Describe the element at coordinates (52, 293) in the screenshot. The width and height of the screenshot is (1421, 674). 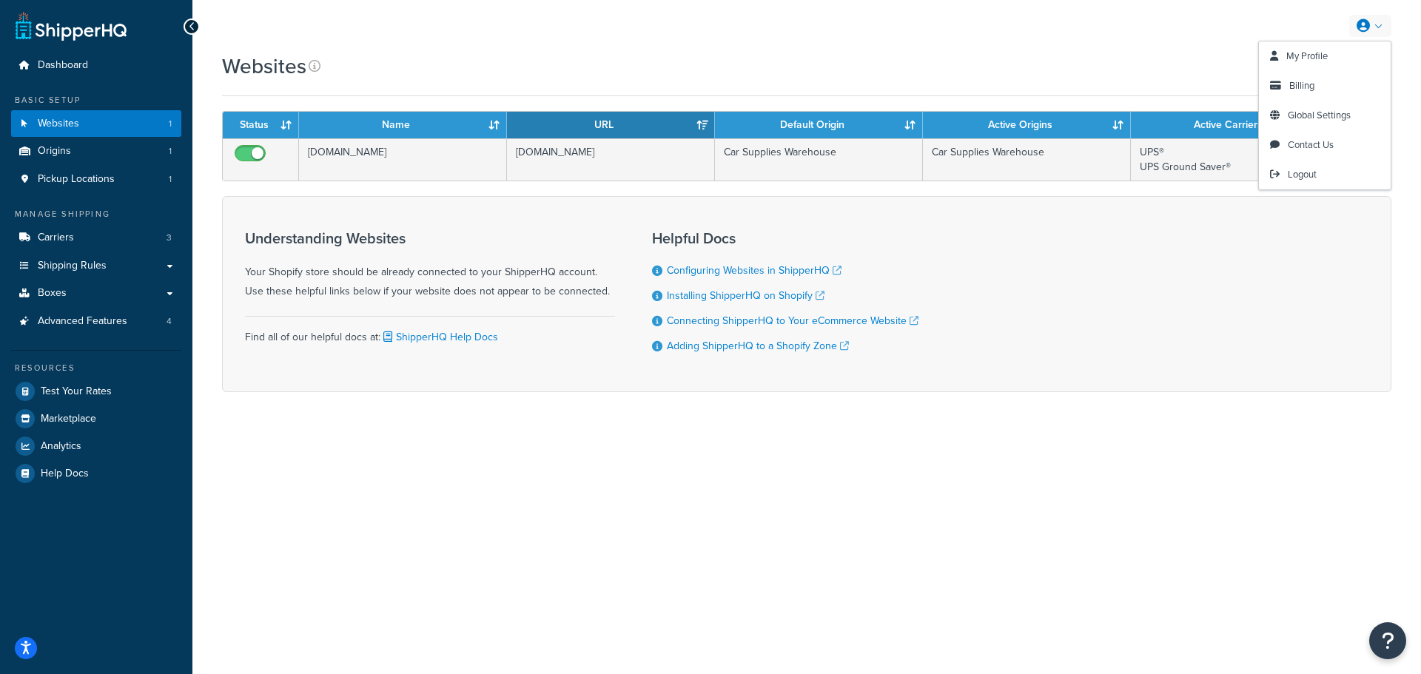
I see `span: Boxes` at that location.